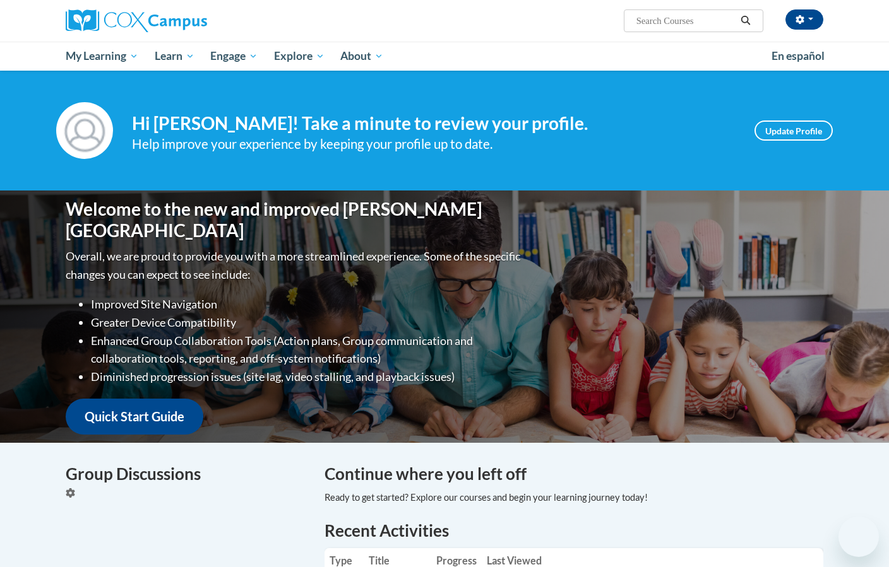 The width and height of the screenshot is (889, 567). Describe the element at coordinates (307, 304) in the screenshot. I see `li: Improved Site Navigation` at that location.